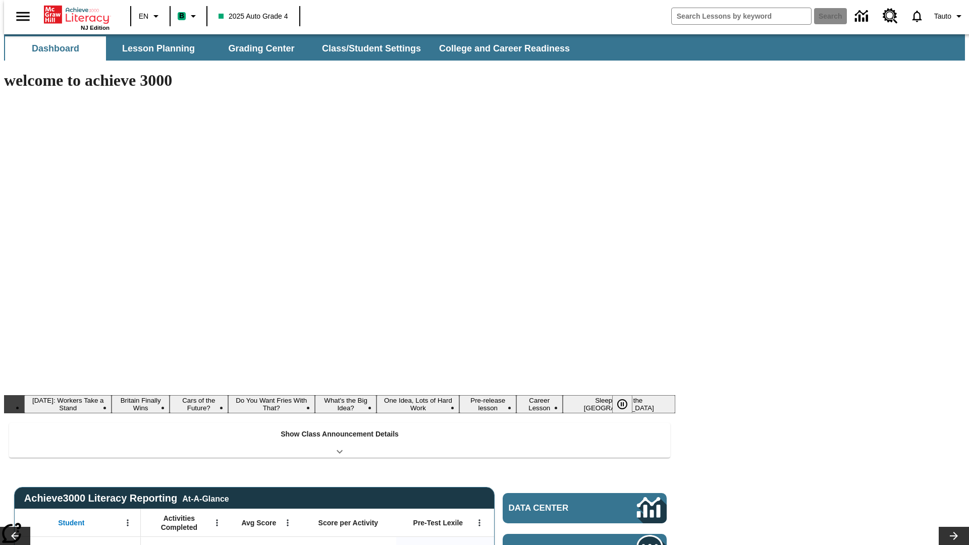 This screenshot has width=969, height=545. Describe the element at coordinates (622, 404) in the screenshot. I see `button: Pause` at that location.